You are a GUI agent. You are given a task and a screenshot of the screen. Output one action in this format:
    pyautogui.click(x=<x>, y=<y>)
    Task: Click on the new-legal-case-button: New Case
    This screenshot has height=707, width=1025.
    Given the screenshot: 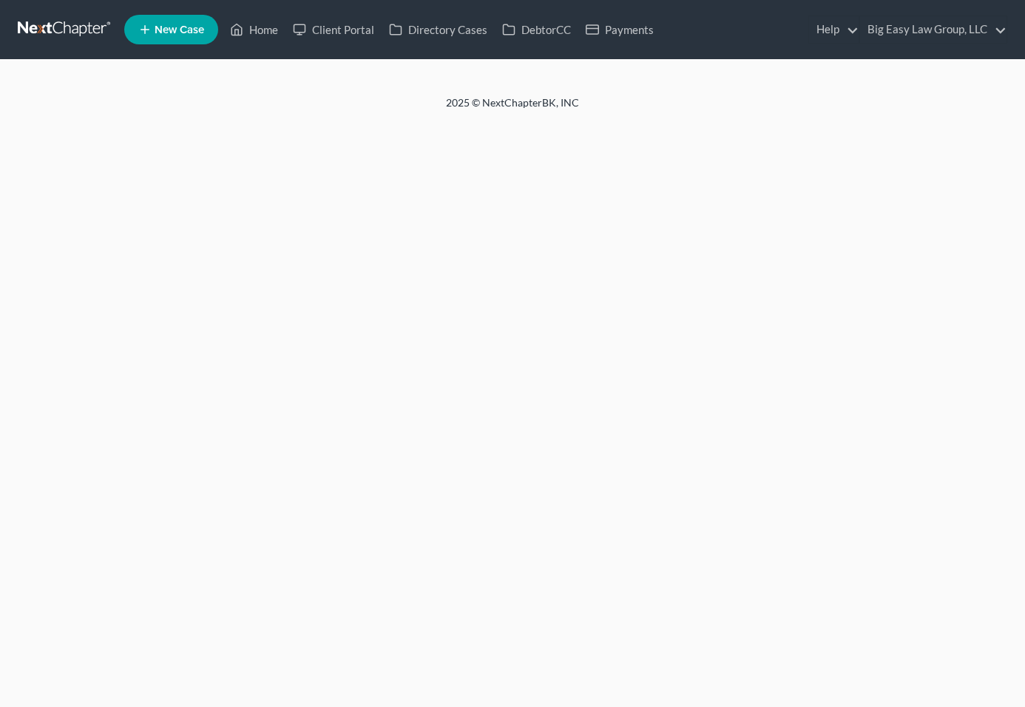 What is the action you would take?
    pyautogui.click(x=171, y=30)
    